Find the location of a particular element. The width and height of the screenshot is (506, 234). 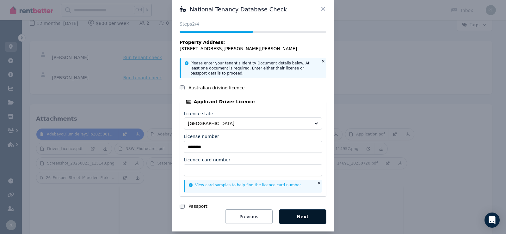

label: Passport is located at coordinates (198, 207).